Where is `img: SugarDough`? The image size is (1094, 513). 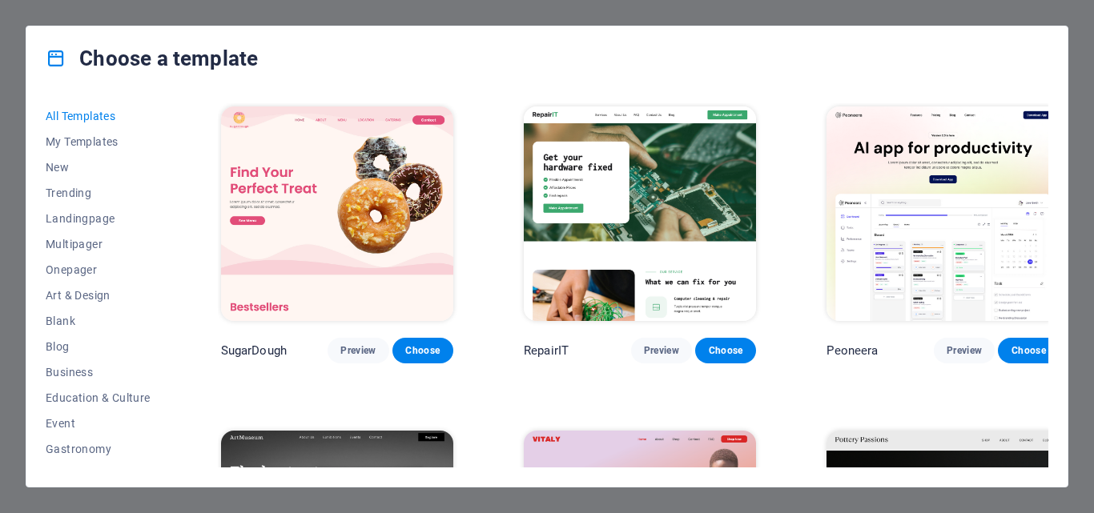
img: SugarDough is located at coordinates (337, 214).